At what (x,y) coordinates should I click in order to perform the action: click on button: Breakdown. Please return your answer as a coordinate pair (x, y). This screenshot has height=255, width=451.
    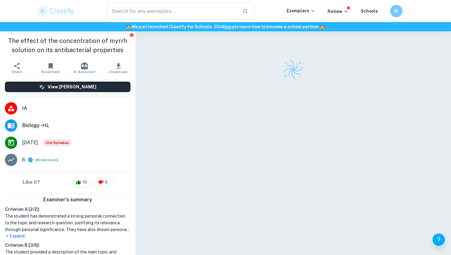
    Looking at the image, I should click on (47, 160).